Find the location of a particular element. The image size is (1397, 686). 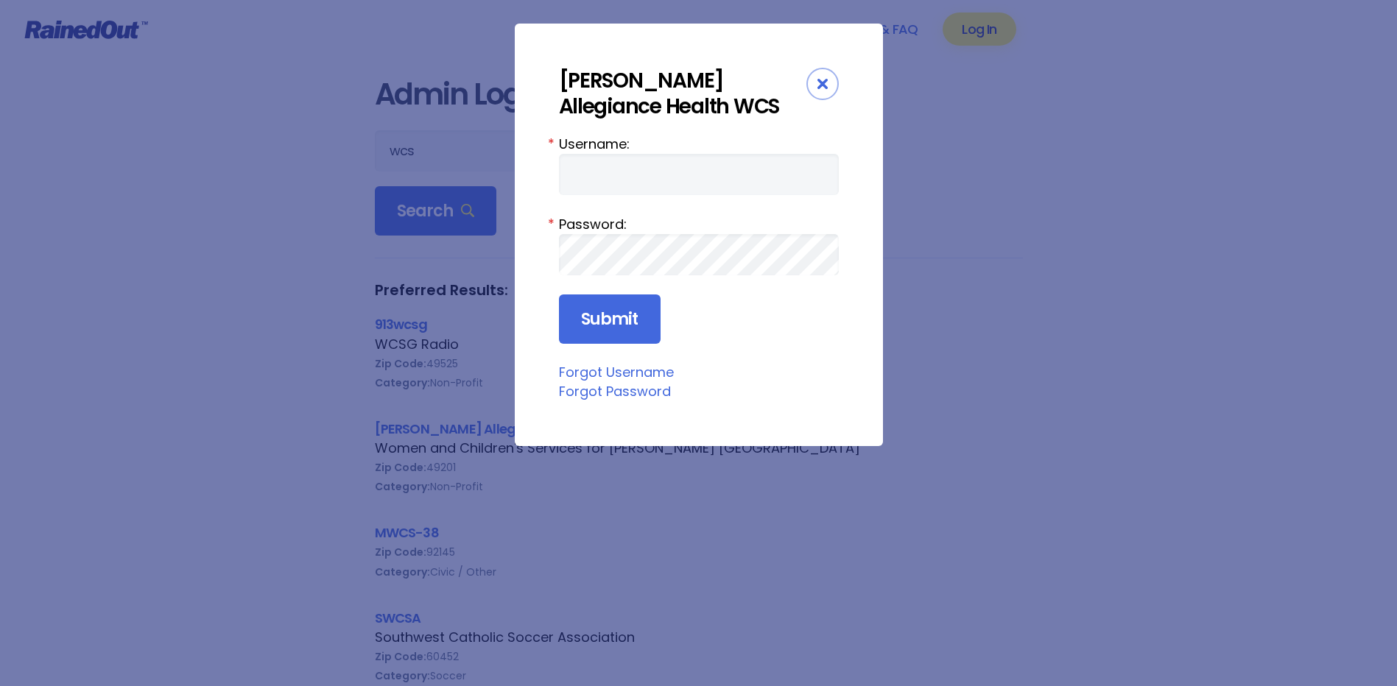

div: Close is located at coordinates (823, 84).